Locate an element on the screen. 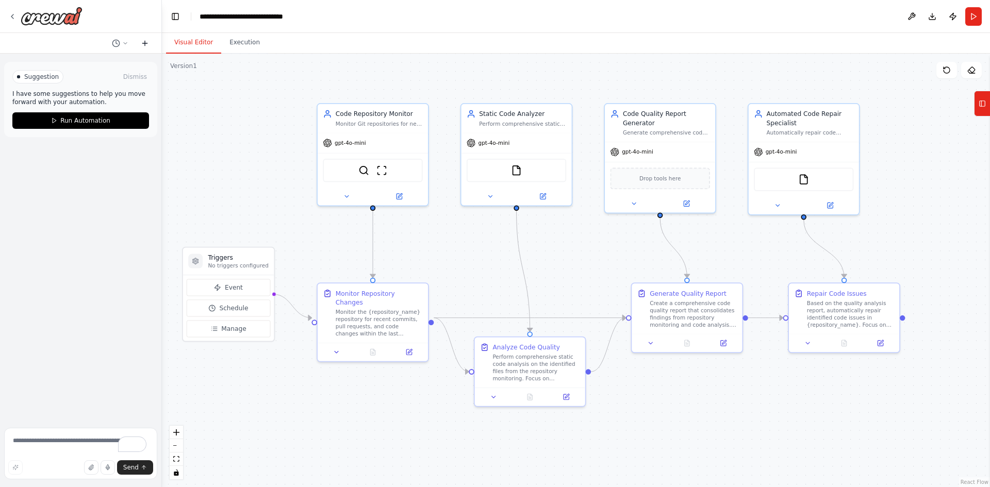  g: Edge from cb269f8a-4fc0-4db8-a86e-8c864904b57c to 39184d65-c0f7-4515-830b-d4cde0b15259 is located at coordinates (372, 244).